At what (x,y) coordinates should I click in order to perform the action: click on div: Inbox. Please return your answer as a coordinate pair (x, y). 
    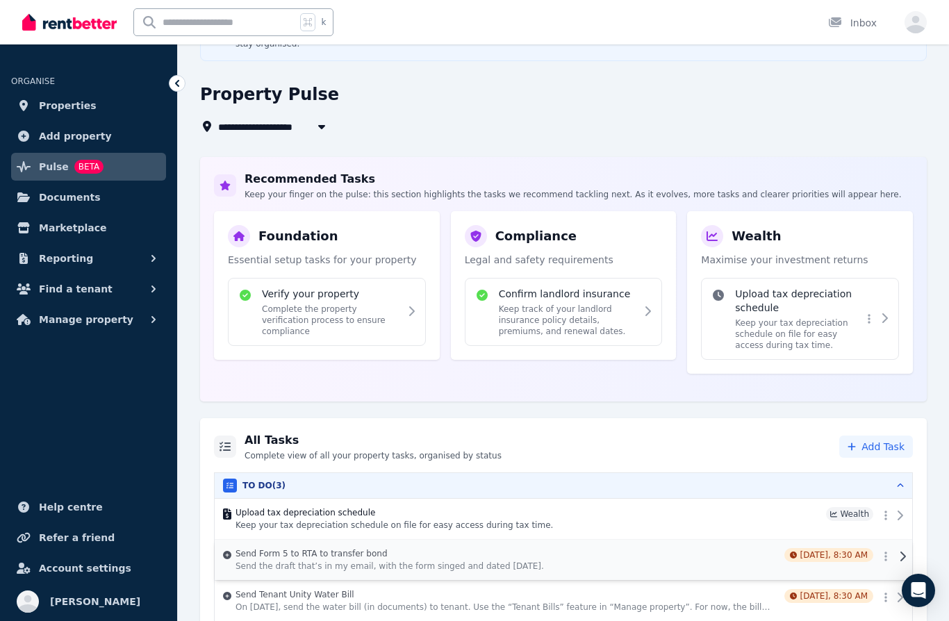
    Looking at the image, I should click on (852, 23).